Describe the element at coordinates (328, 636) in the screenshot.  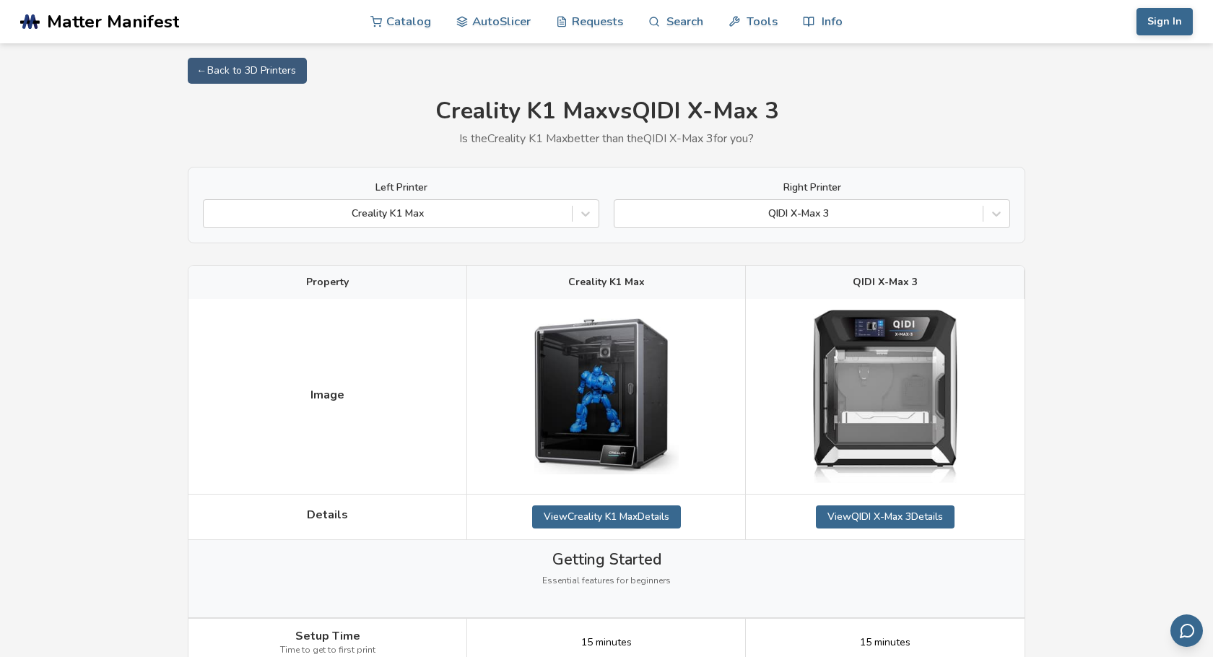
I see `span: Setup Time` at that location.